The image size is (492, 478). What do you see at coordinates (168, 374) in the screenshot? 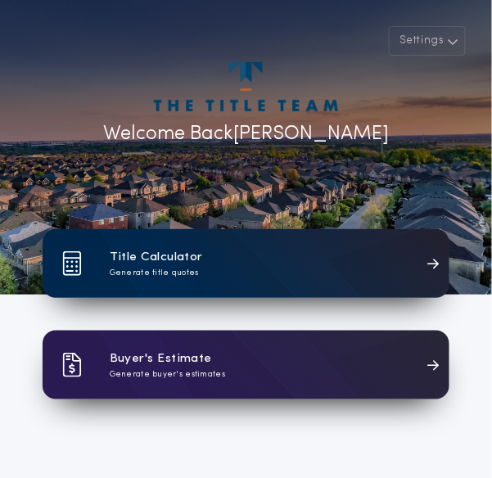
I see `p: Generate buyer's estimates` at bounding box center [168, 374].